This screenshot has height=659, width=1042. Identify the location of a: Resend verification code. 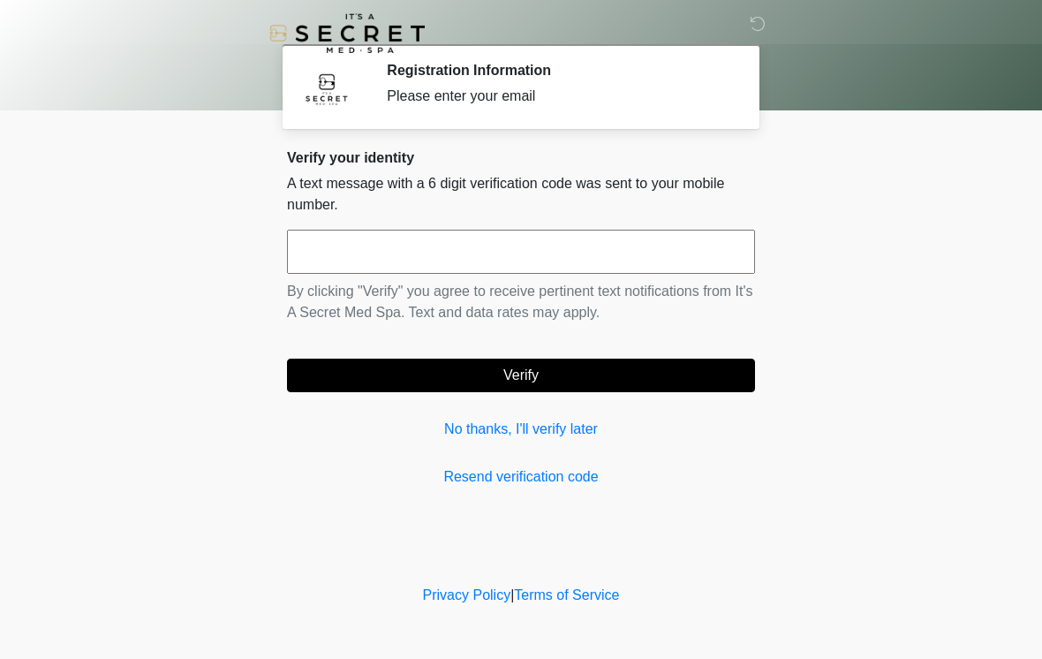
(521, 477).